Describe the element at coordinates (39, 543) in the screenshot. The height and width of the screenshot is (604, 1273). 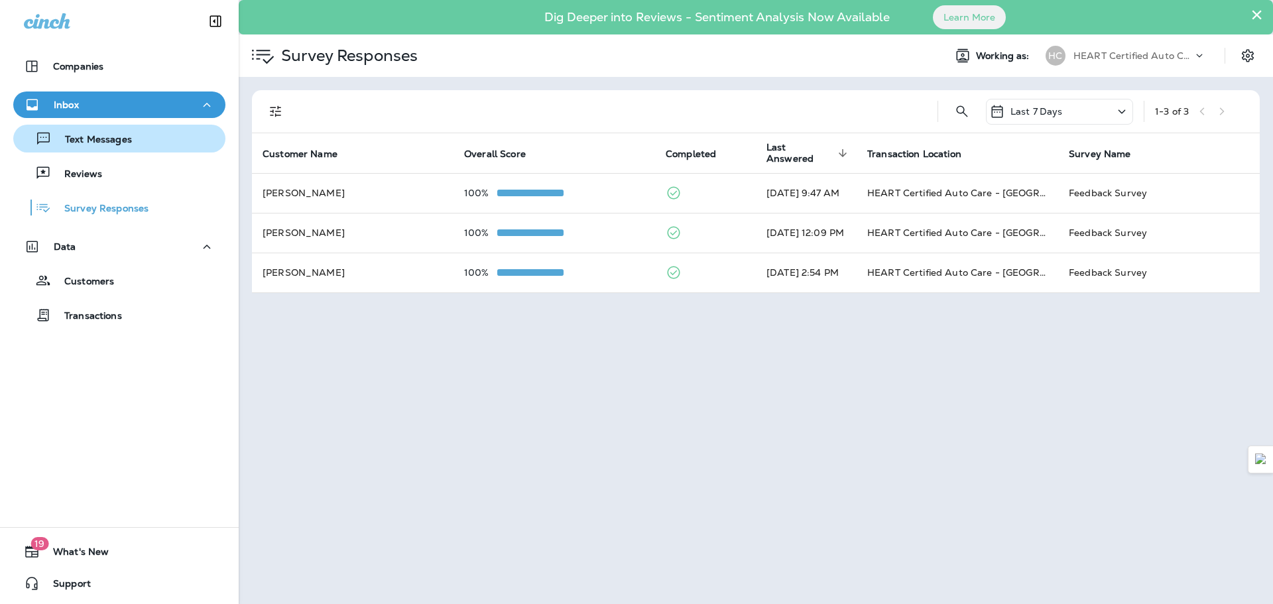
I see `span: 19` at that location.